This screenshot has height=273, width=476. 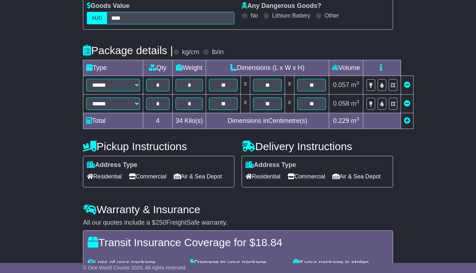 I want to click on h4: Pickup Instructions, so click(x=159, y=146).